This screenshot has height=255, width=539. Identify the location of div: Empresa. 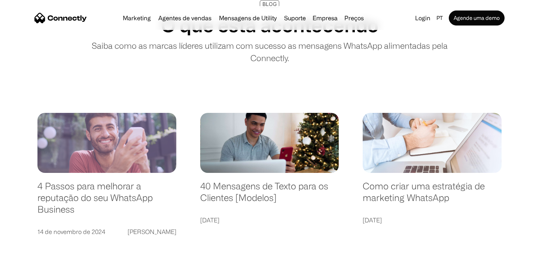
(325, 18).